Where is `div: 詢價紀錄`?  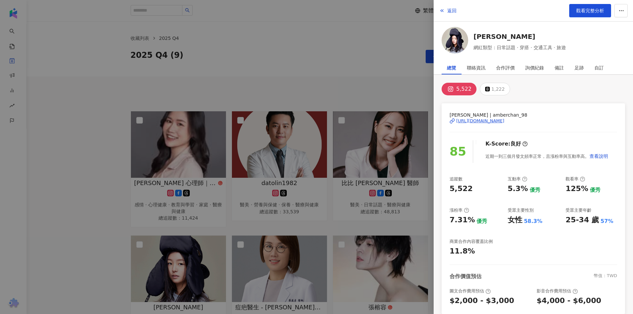
div: 詢價紀錄 is located at coordinates (534, 68).